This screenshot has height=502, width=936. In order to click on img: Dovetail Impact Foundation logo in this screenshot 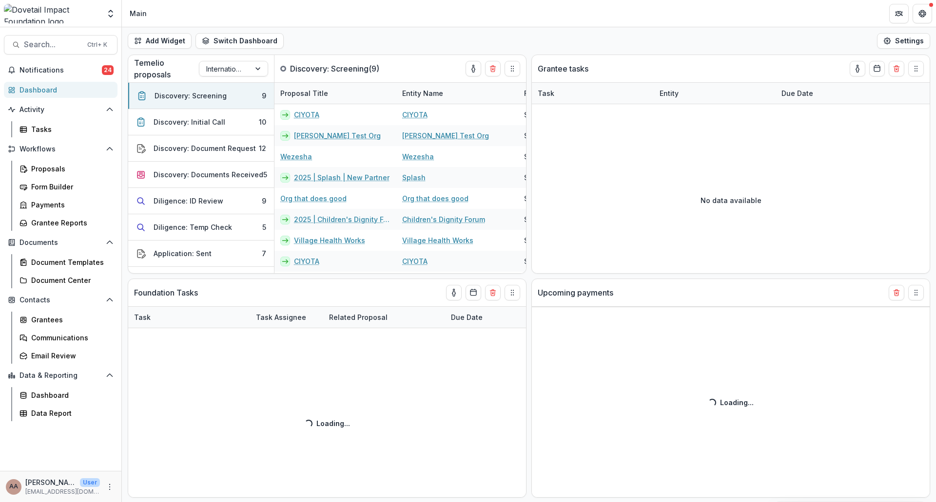, I will do `click(52, 14)`.